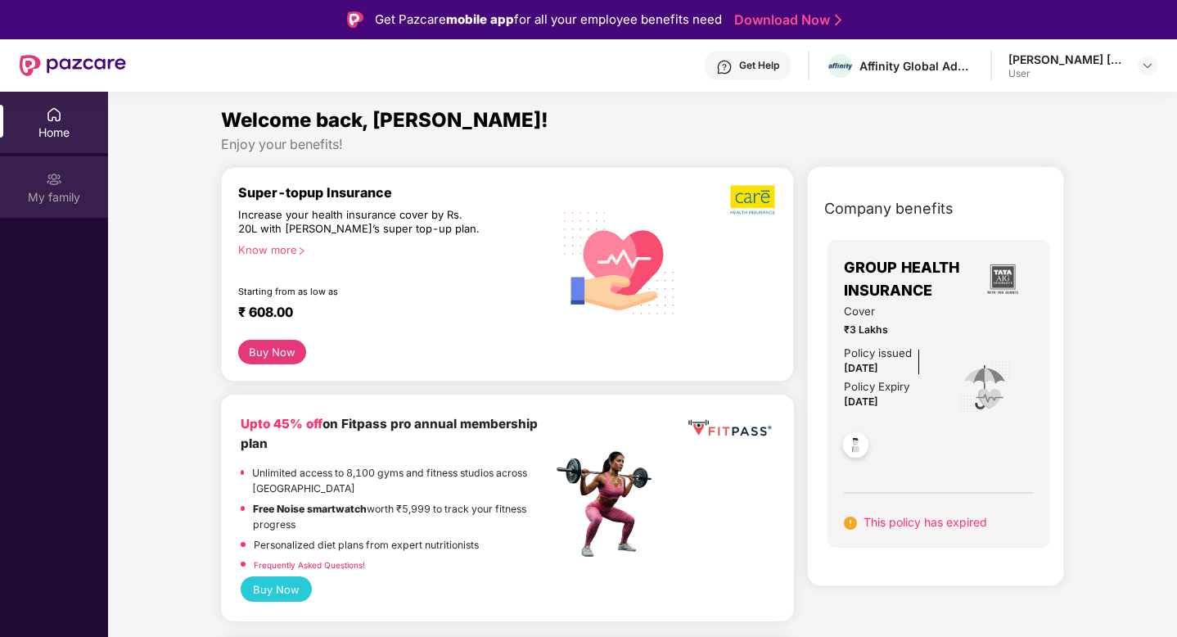  I want to click on span: GROUP HEALTH INSURANCE, so click(907, 279).